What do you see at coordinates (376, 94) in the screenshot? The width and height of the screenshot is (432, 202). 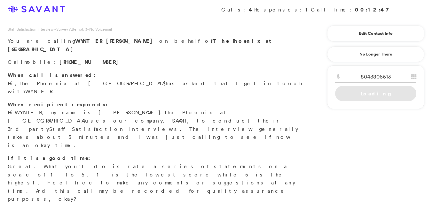 I see `a: Loading` at bounding box center [376, 94].